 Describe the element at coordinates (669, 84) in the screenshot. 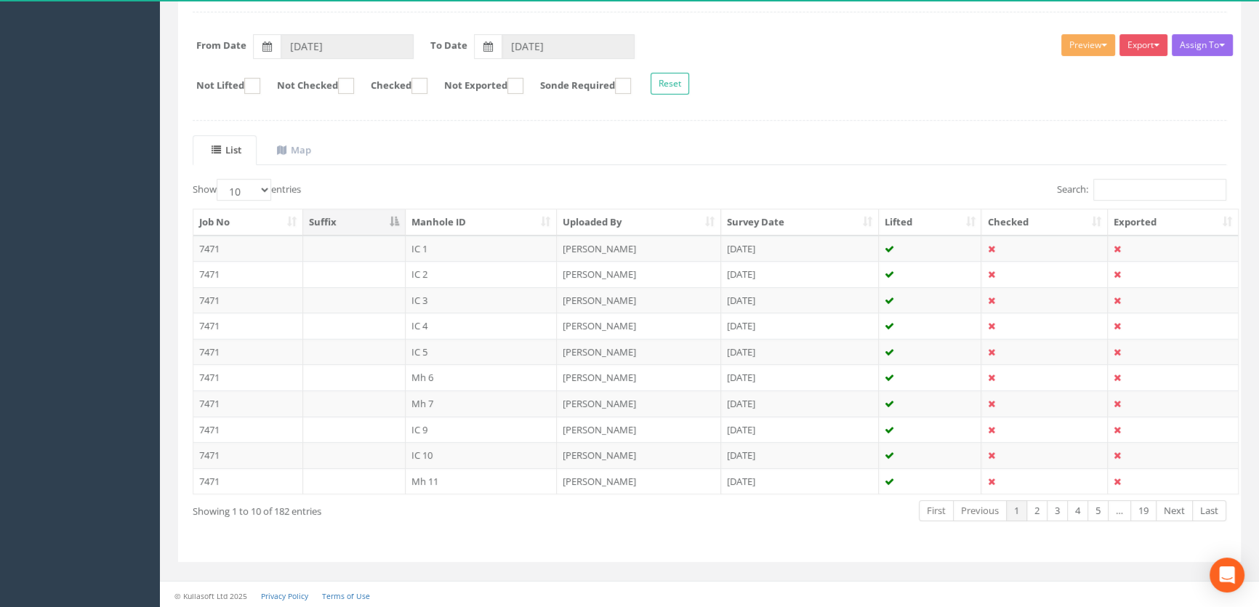

I see `button: Reset` at that location.